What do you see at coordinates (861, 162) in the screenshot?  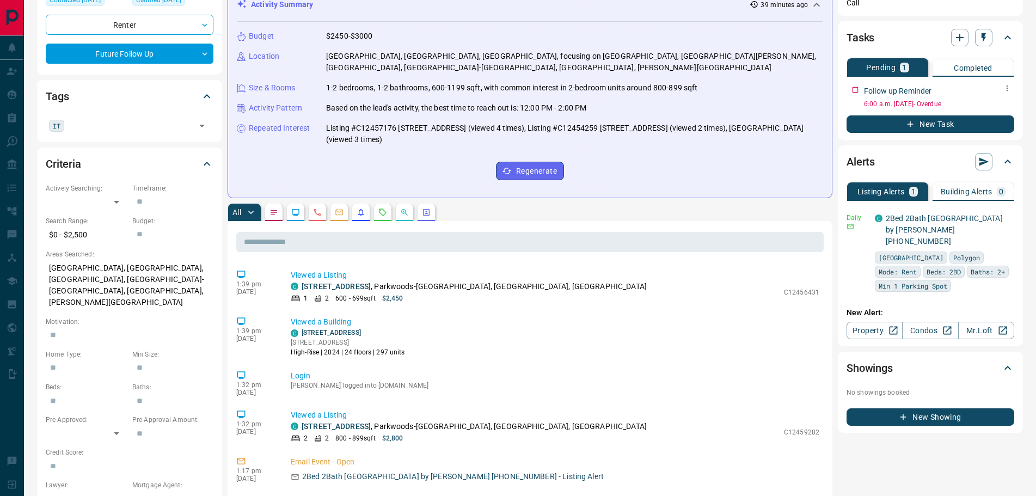 I see `h2: Alerts` at bounding box center [861, 162].